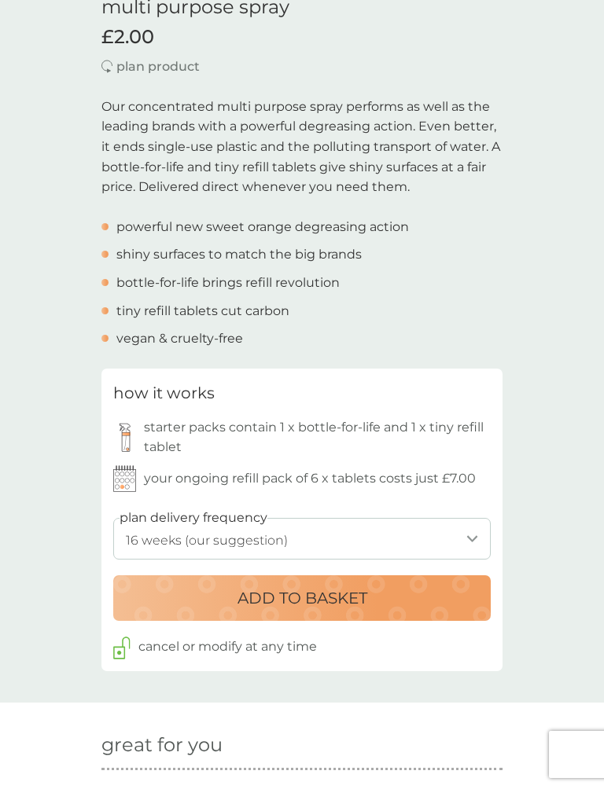 Image resolution: width=604 pixels, height=789 pixels. I want to click on button: ADD TO BASKET, so click(302, 598).